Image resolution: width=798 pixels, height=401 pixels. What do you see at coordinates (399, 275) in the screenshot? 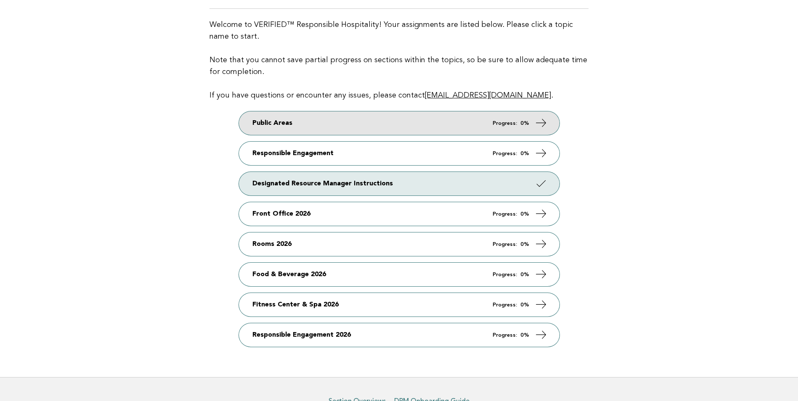
I see `a: Food & Beverage 2026 Progress: 0%` at bounding box center [399, 275].